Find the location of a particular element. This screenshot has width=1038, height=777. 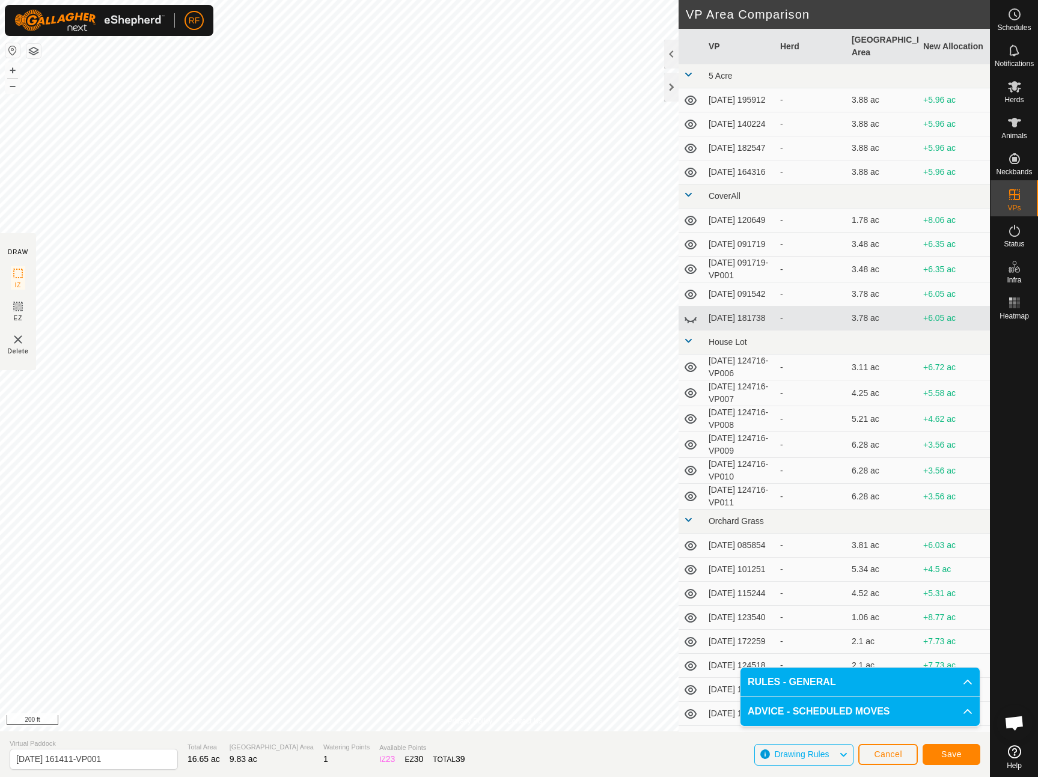

th: VP is located at coordinates (739, 46).